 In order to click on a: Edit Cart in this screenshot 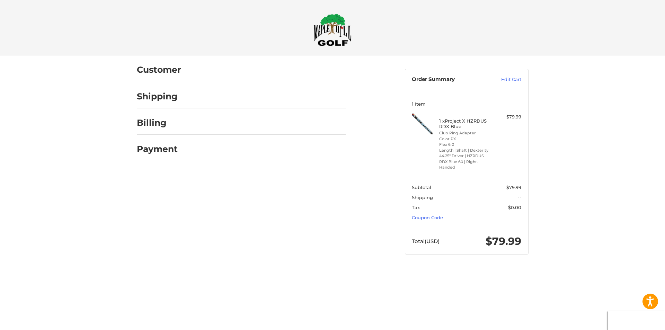, I will do `click(504, 80)`.